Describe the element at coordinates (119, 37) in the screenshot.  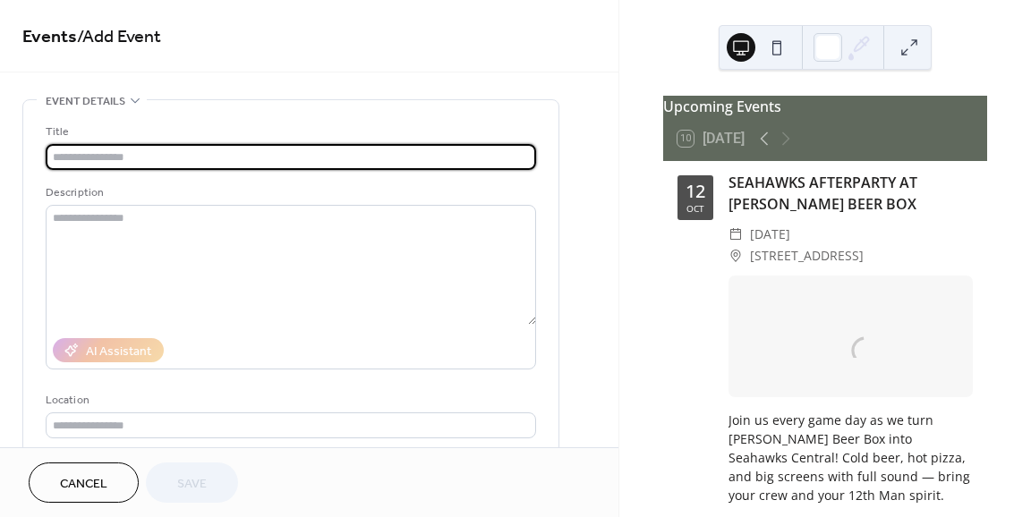
I see `span: / Add Event` at that location.